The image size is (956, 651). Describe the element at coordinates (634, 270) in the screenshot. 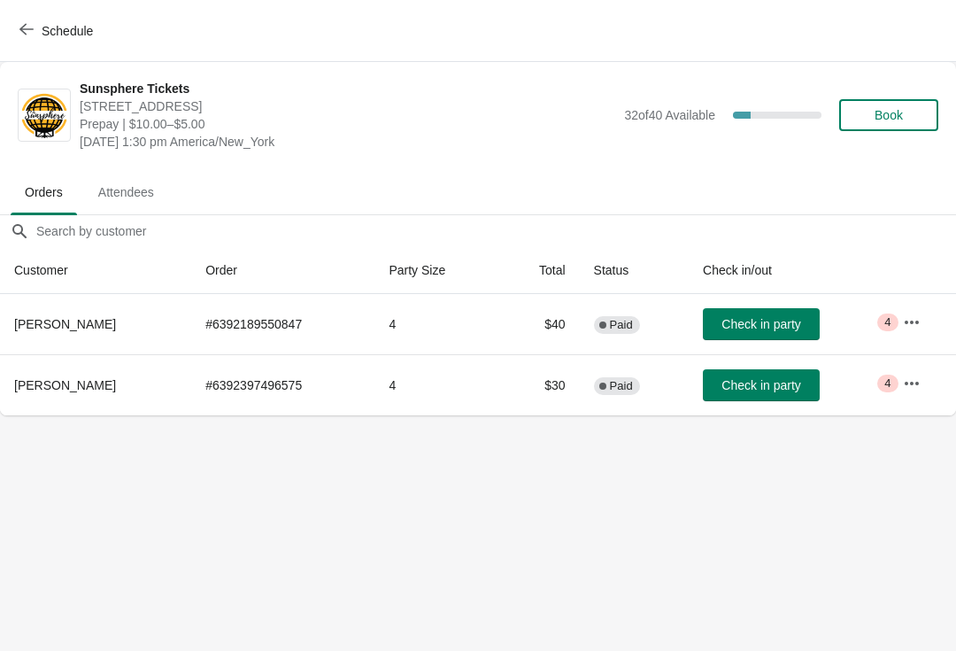

I see `th: Status` at that location.